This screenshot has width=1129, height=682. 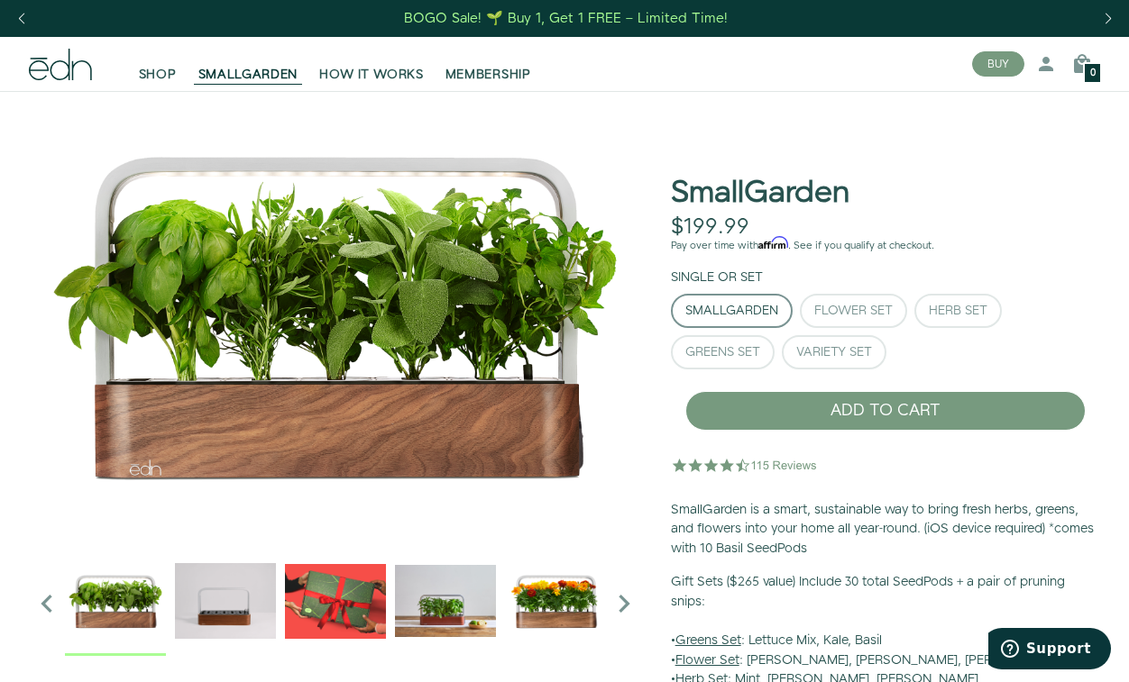 What do you see at coordinates (867, 592) in the screenshot?
I see `b: Gift Sets ($265 value) Include 30 total SeedPods + a pair of pruning snips:` at bounding box center [867, 592].